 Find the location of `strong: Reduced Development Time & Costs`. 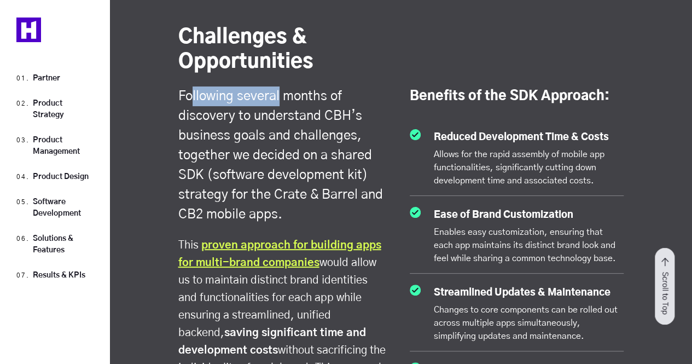

strong: Reduced Development Time & Costs is located at coordinates (522, 137).